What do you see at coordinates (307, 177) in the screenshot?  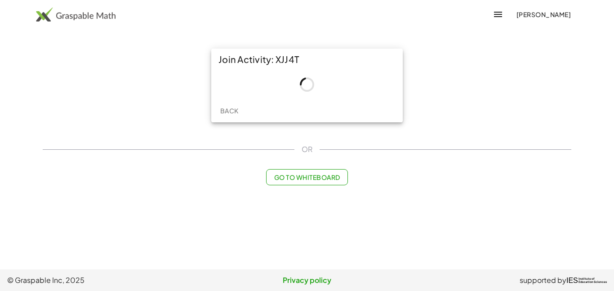 I see `button: Go to Whiteboard` at bounding box center [307, 177].